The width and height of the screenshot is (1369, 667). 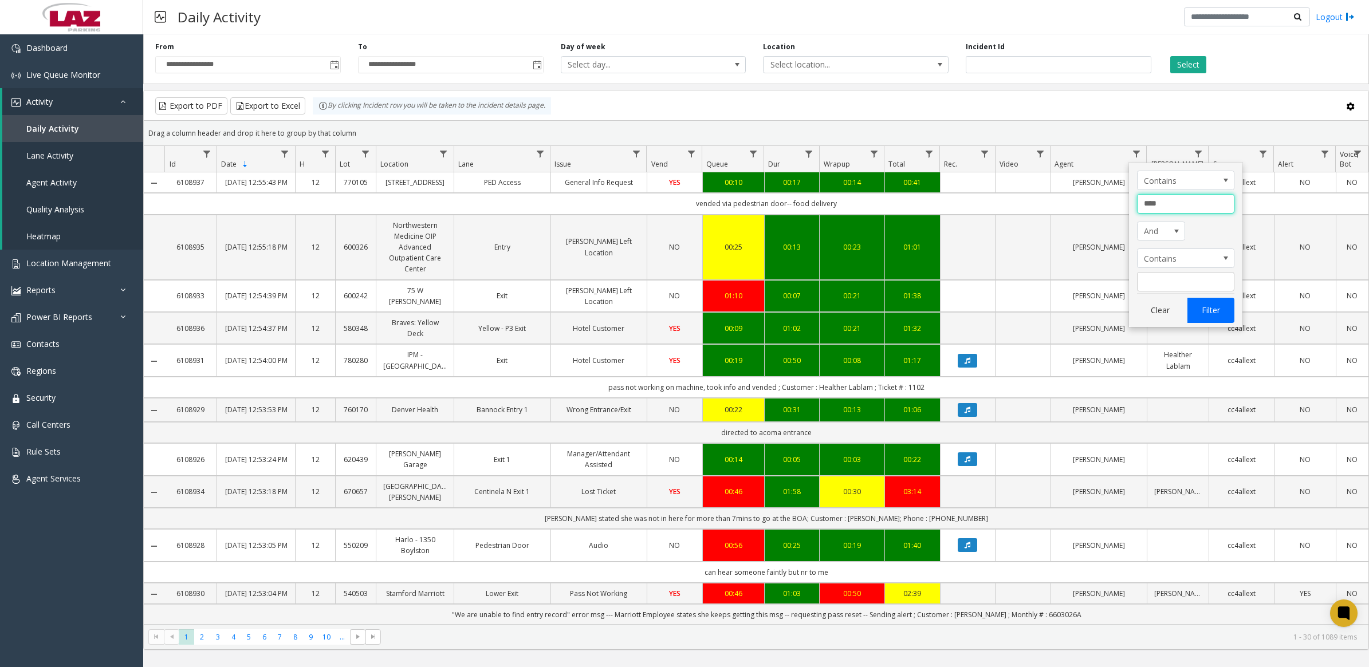 What do you see at coordinates (984, 154) in the screenshot?
I see `a: Rec. Filter Menu` at bounding box center [984, 154].